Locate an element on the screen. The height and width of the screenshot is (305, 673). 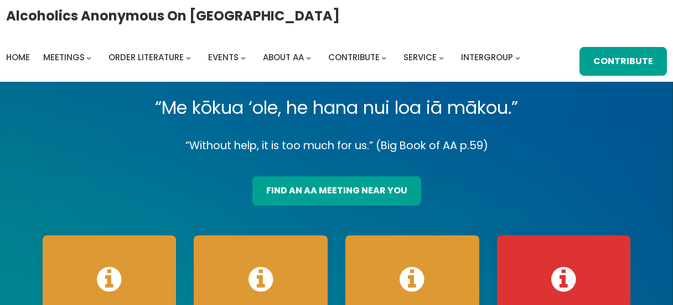
span: Order Literature is located at coordinates (146, 57).